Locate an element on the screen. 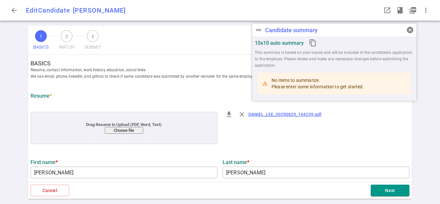  strong: Resume is located at coordinates (41, 96).